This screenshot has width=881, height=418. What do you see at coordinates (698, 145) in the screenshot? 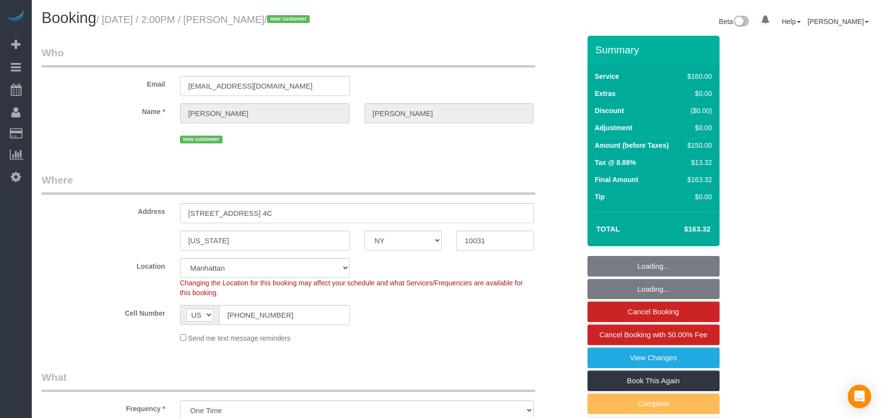
I see `div: $150.00` at bounding box center [698, 145].